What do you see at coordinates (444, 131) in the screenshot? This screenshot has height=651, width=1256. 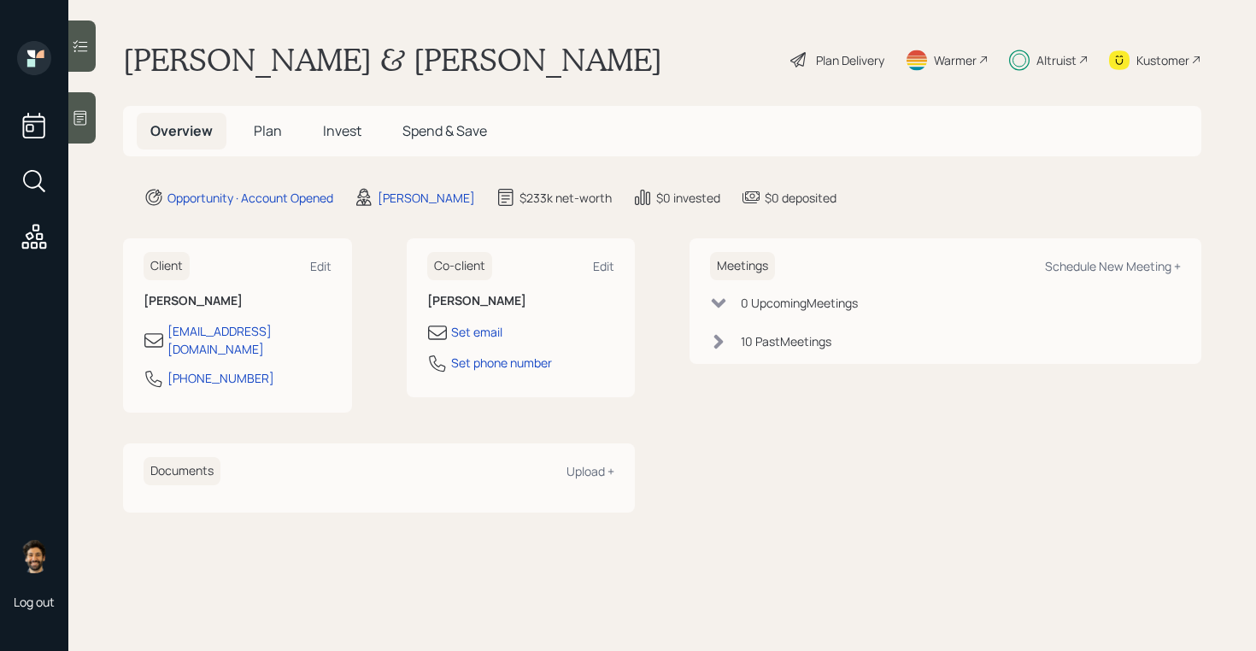 I see `span: Spend & Save` at bounding box center [444, 131].